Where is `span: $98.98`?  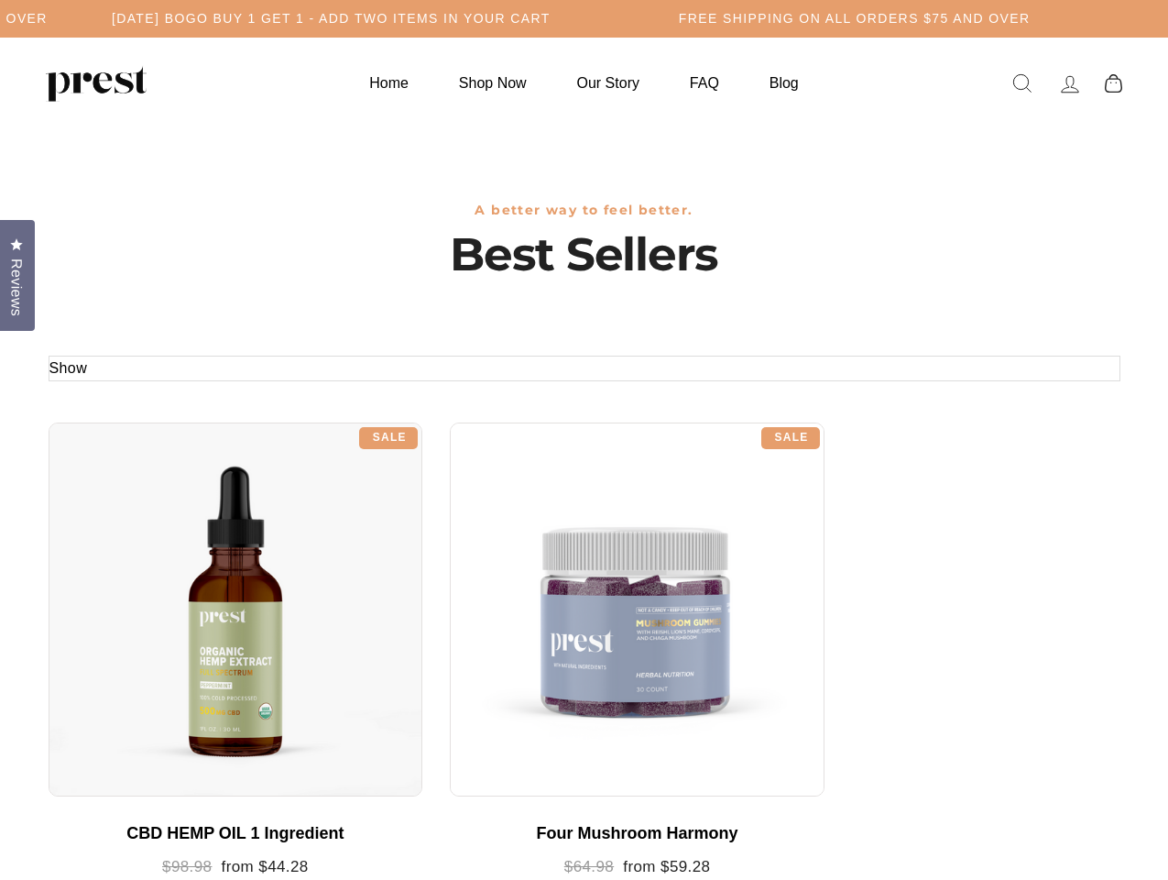 span: $98.98 is located at coordinates (187, 866).